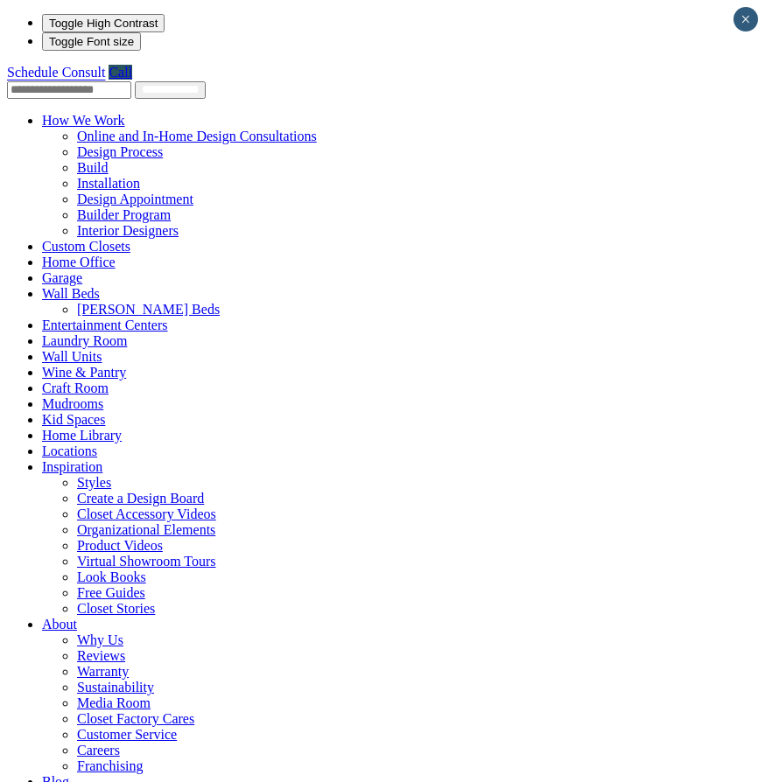  What do you see at coordinates (79, 262) in the screenshot?
I see `a: Home Office` at bounding box center [79, 262].